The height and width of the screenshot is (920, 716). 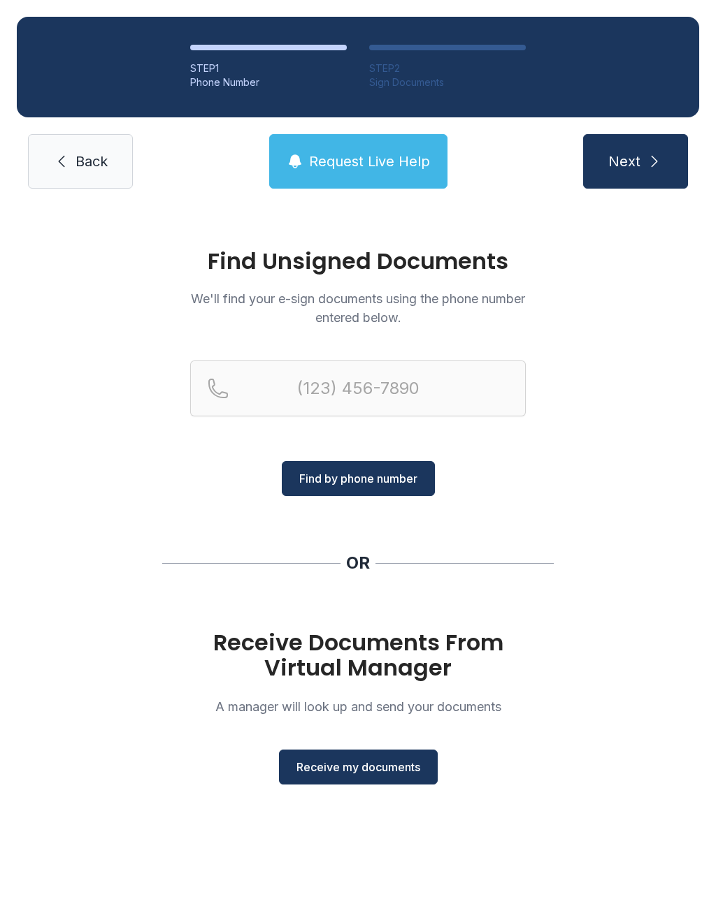 What do you see at coordinates (447, 68) in the screenshot?
I see `div: STEP 2` at bounding box center [447, 68].